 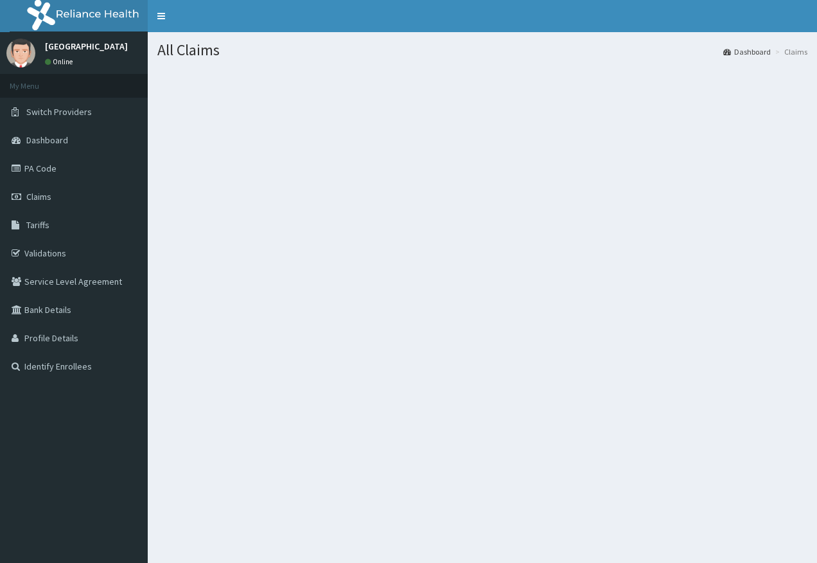 I want to click on span: Switch Providers, so click(x=59, y=112).